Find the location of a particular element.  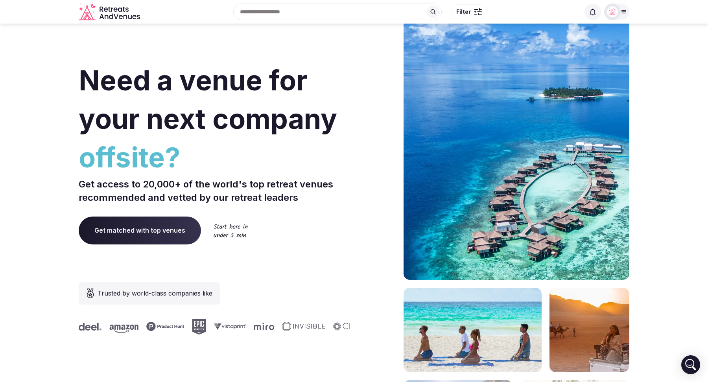

span: Filter is located at coordinates (463, 12).